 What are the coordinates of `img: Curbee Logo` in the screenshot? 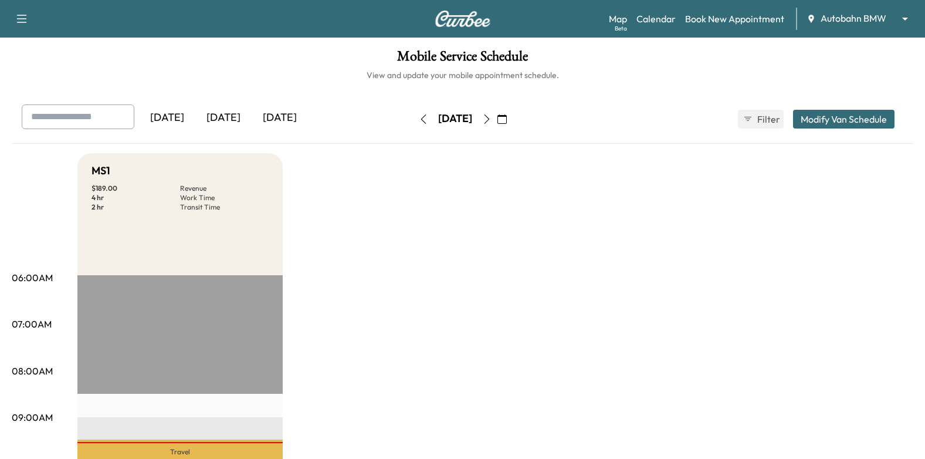 It's located at (463, 19).